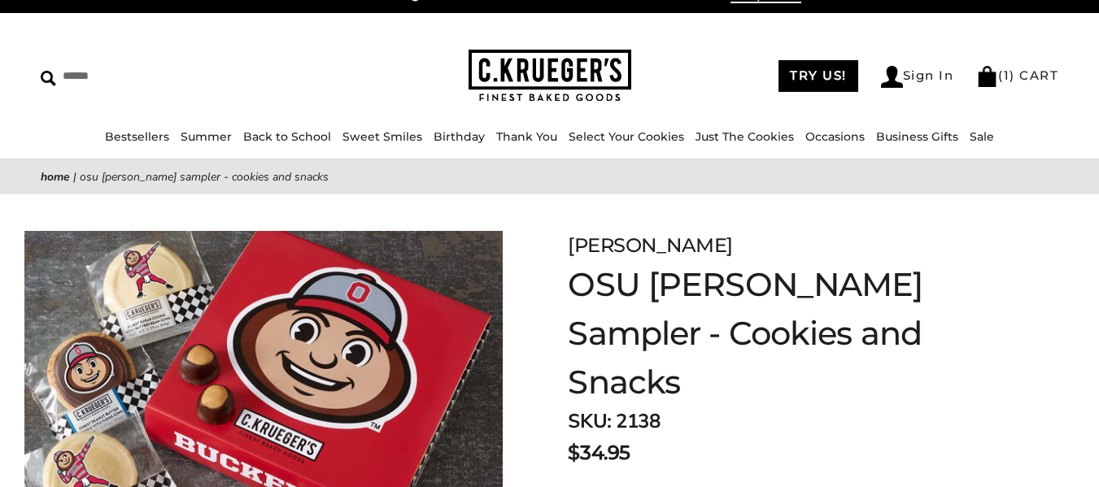 Image resolution: width=1099 pixels, height=487 pixels. I want to click on span: $34.95, so click(598, 453).